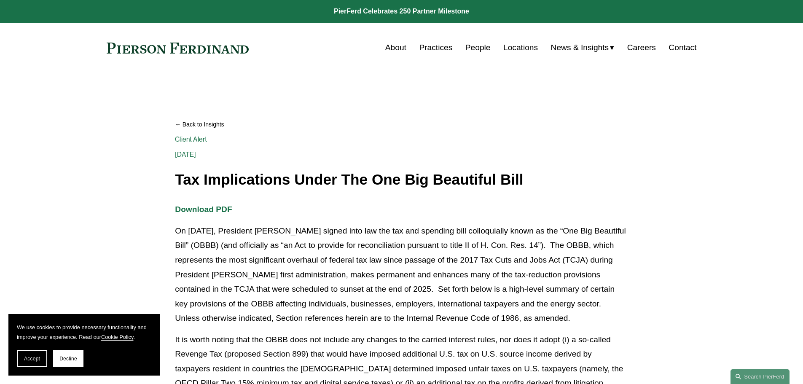 The width and height of the screenshot is (803, 384). What do you see at coordinates (117, 337) in the screenshot?
I see `a: Cookie Policy` at bounding box center [117, 337].